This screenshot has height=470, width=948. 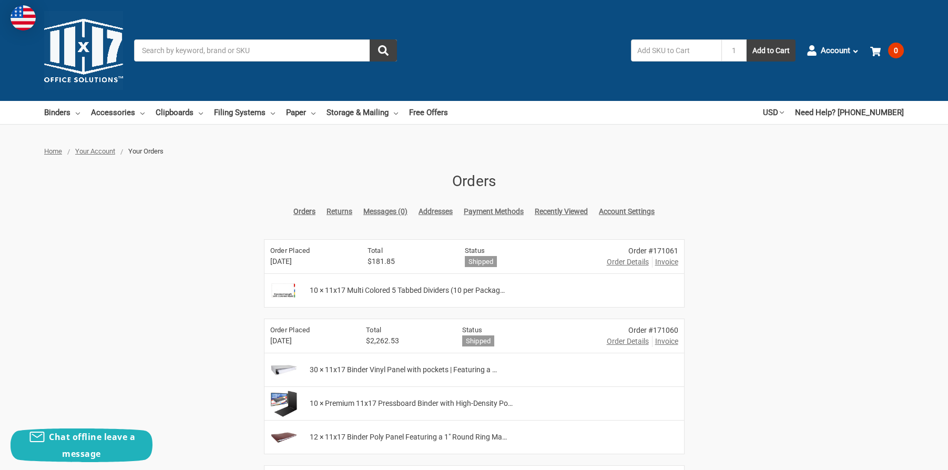 What do you see at coordinates (833, 50) in the screenshot?
I see `a: Account` at bounding box center [833, 50].